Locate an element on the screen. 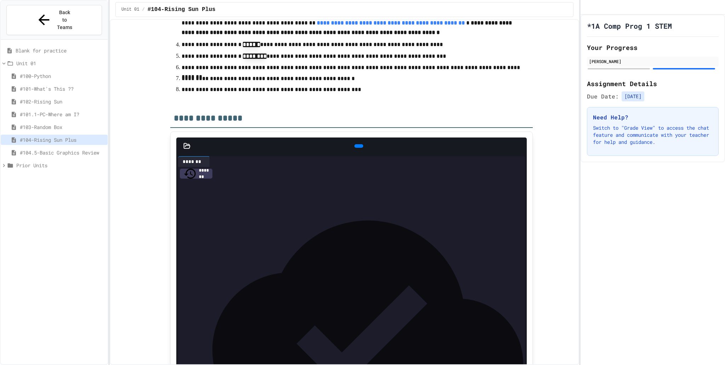  span: #101.1-PC-Where am I? is located at coordinates (62, 114).